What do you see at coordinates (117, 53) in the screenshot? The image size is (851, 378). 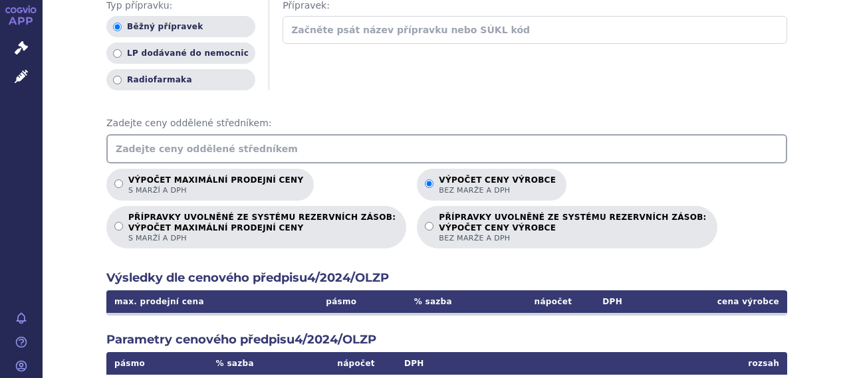 I see `input: LP dodávané do nemocnic` at bounding box center [117, 53].